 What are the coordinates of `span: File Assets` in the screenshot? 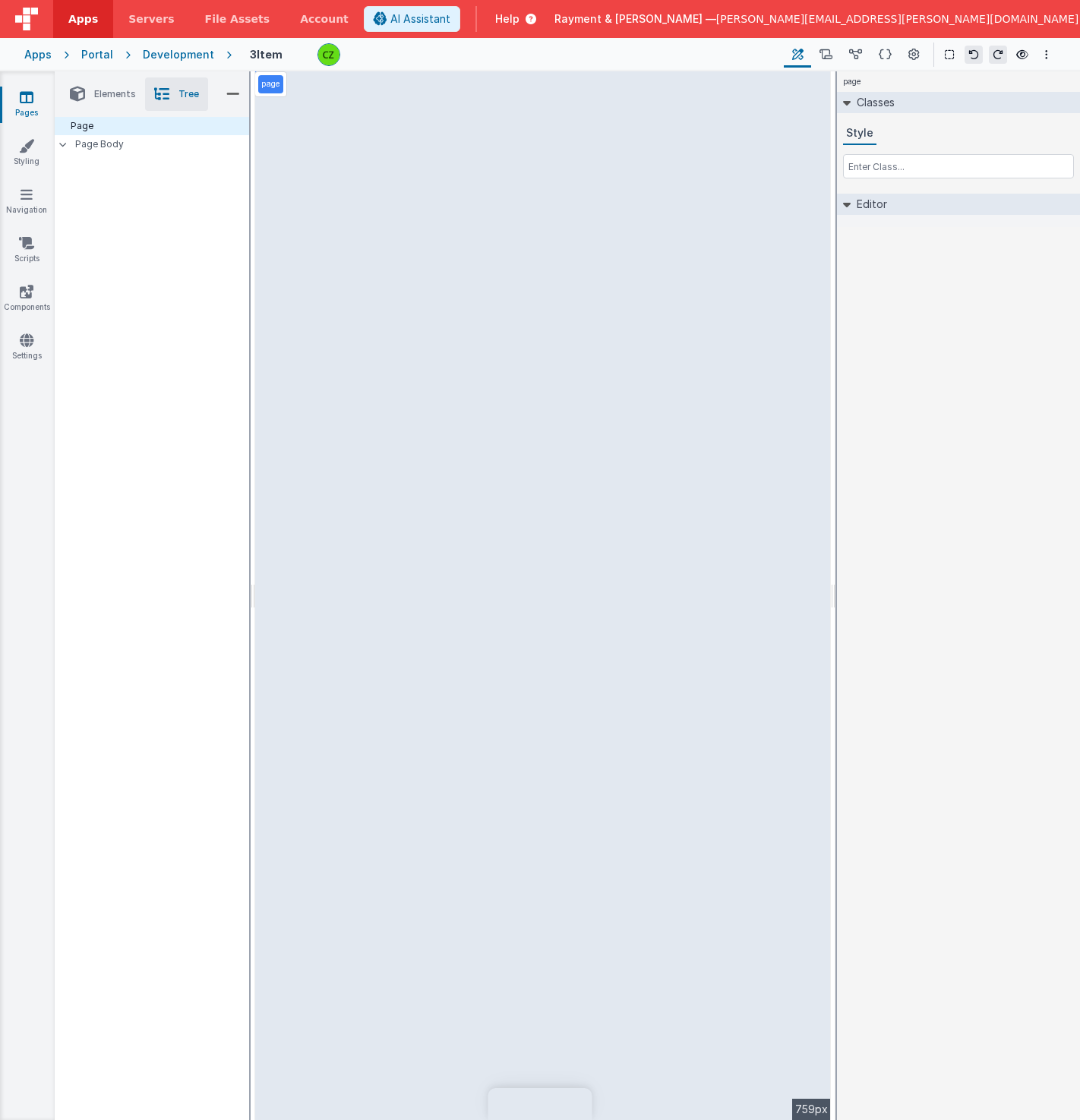 It's located at (238, 19).